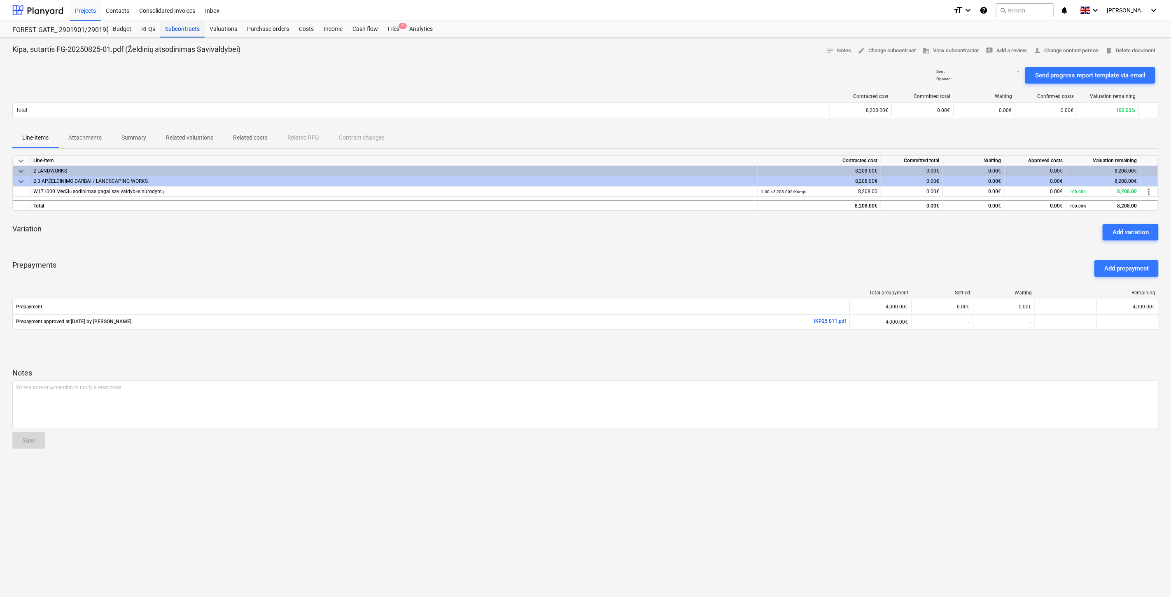 This screenshot has width=1171, height=597. I want to click on p: Kipa, sutartis FG-20250825-01.pdf (Želdinių atsodinimas Savivaldybei), so click(126, 49).